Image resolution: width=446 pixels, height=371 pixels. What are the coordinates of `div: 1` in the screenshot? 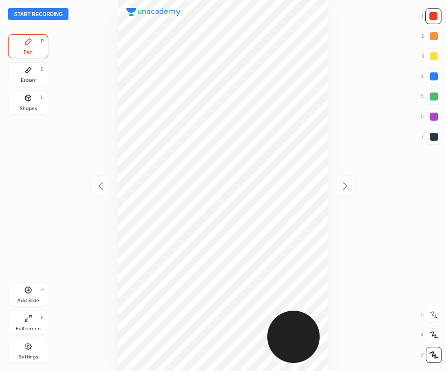 It's located at (431, 16).